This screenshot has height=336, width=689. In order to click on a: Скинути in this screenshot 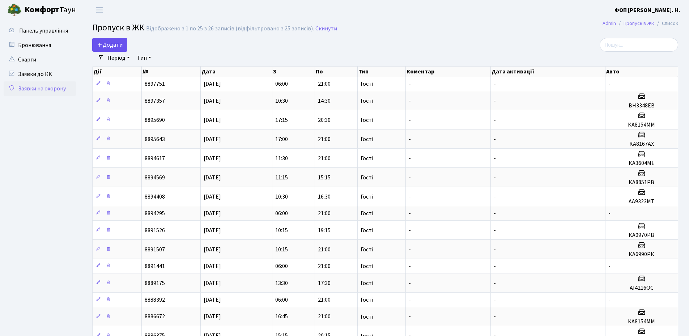, I will do `click(326, 29)`.